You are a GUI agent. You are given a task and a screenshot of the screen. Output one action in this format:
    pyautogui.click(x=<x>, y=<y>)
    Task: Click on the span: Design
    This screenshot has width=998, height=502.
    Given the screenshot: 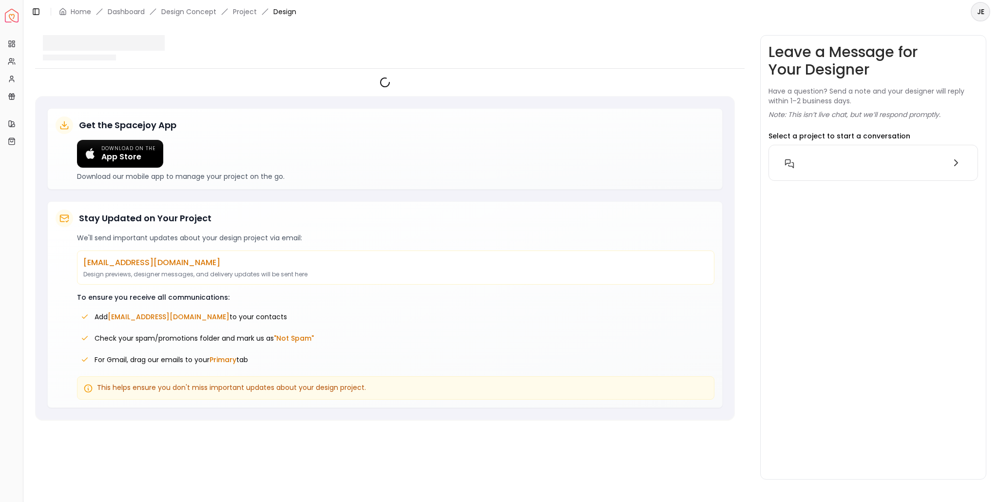 What is the action you would take?
    pyautogui.click(x=285, y=12)
    